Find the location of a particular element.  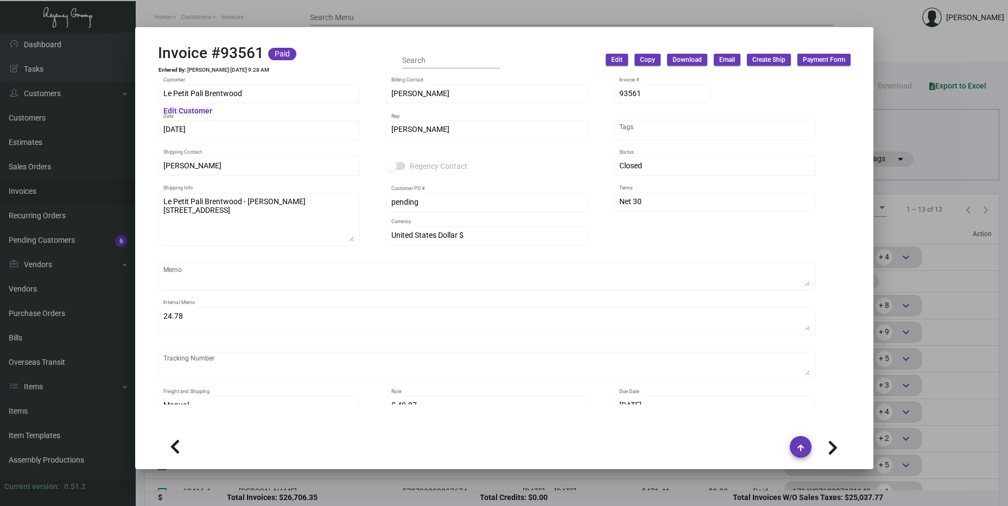

mat-chip: Paid is located at coordinates (282, 54).